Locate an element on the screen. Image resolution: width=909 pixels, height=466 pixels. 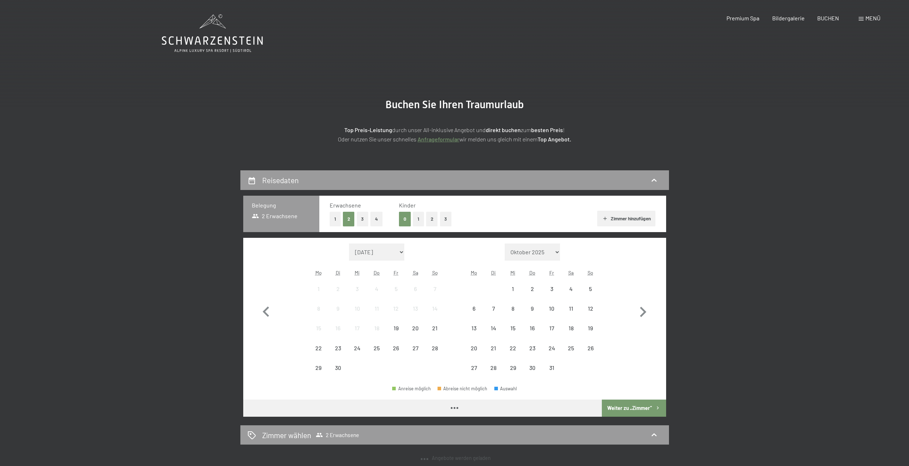
div: Mon Sep 22 2025 is located at coordinates (319, 348).